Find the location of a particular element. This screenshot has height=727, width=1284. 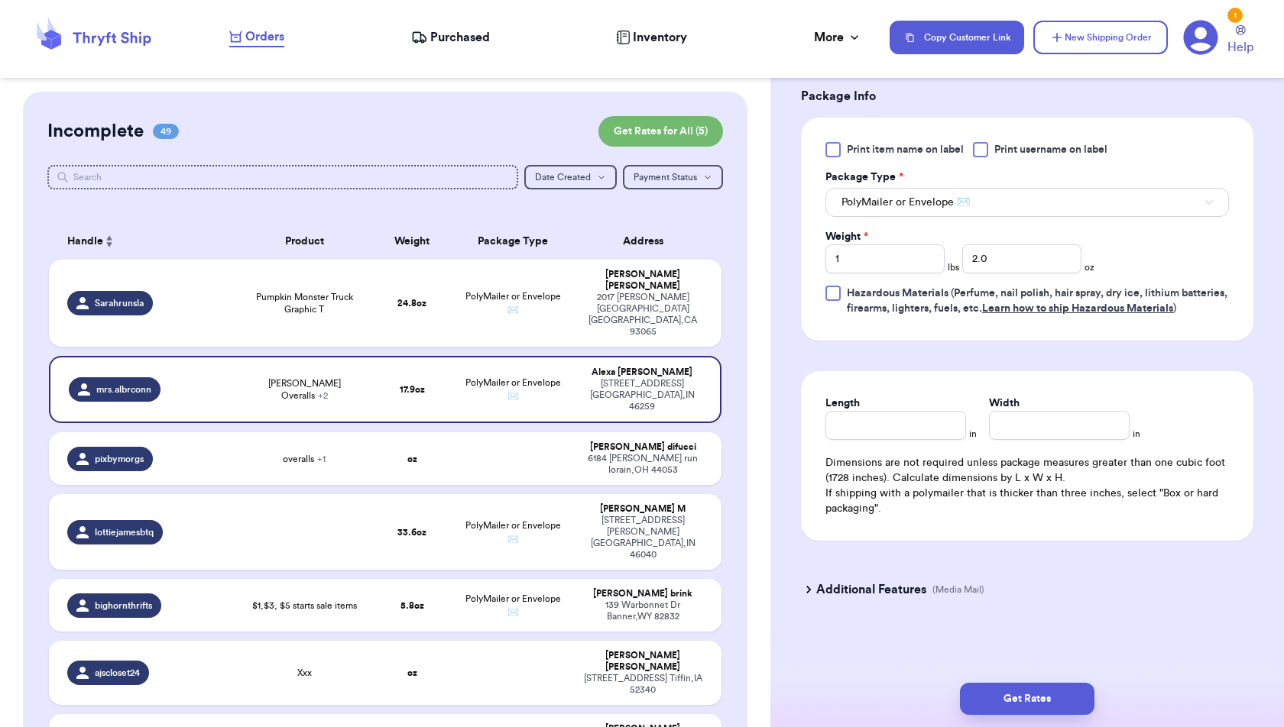

span: $1,$3, $5 starts sale items is located at coordinates (304, 606).